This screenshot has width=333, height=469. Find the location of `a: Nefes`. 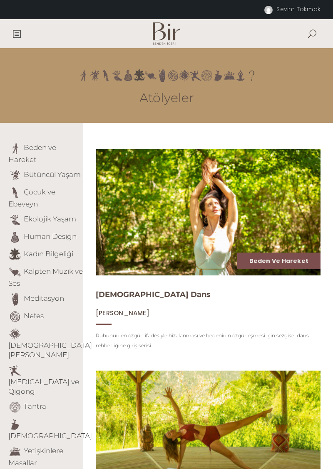

a: Nefes is located at coordinates (34, 316).